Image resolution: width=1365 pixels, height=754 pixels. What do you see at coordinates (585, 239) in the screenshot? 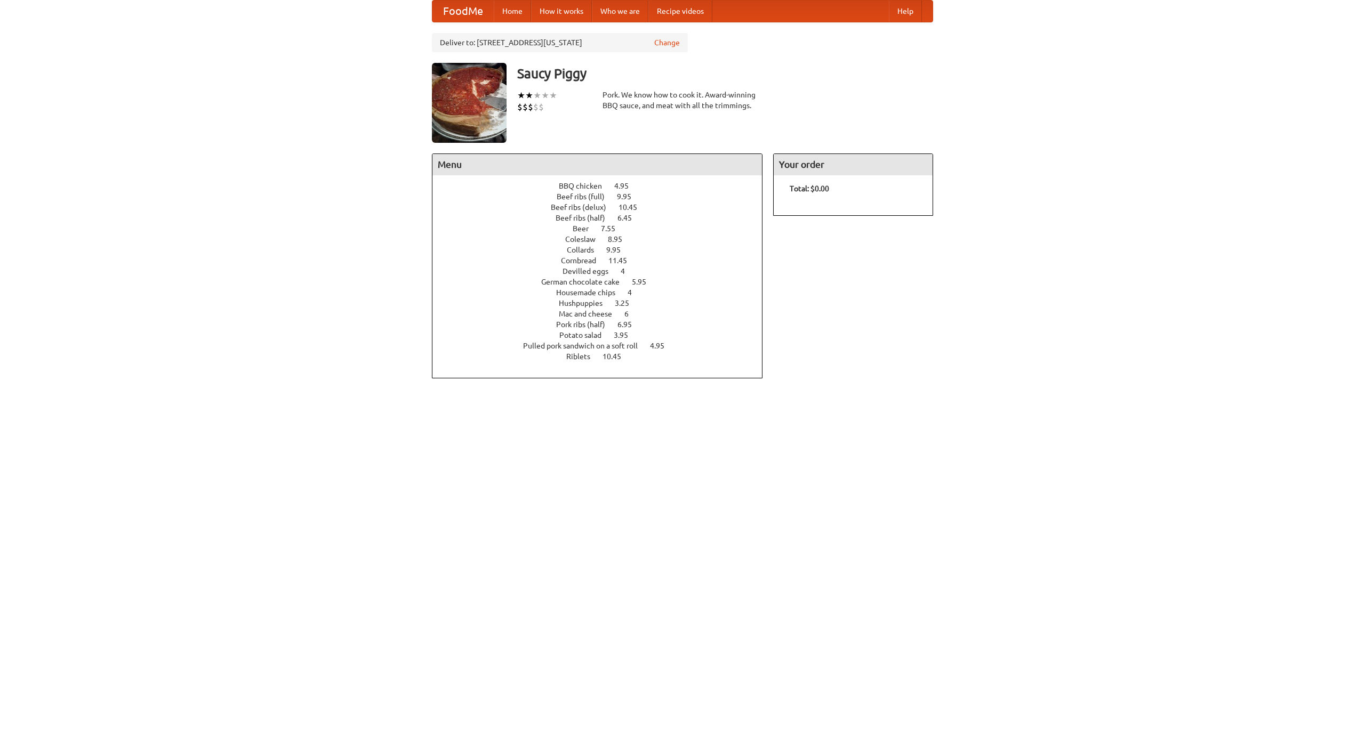
I see `span: Coleslaw` at bounding box center [585, 239].